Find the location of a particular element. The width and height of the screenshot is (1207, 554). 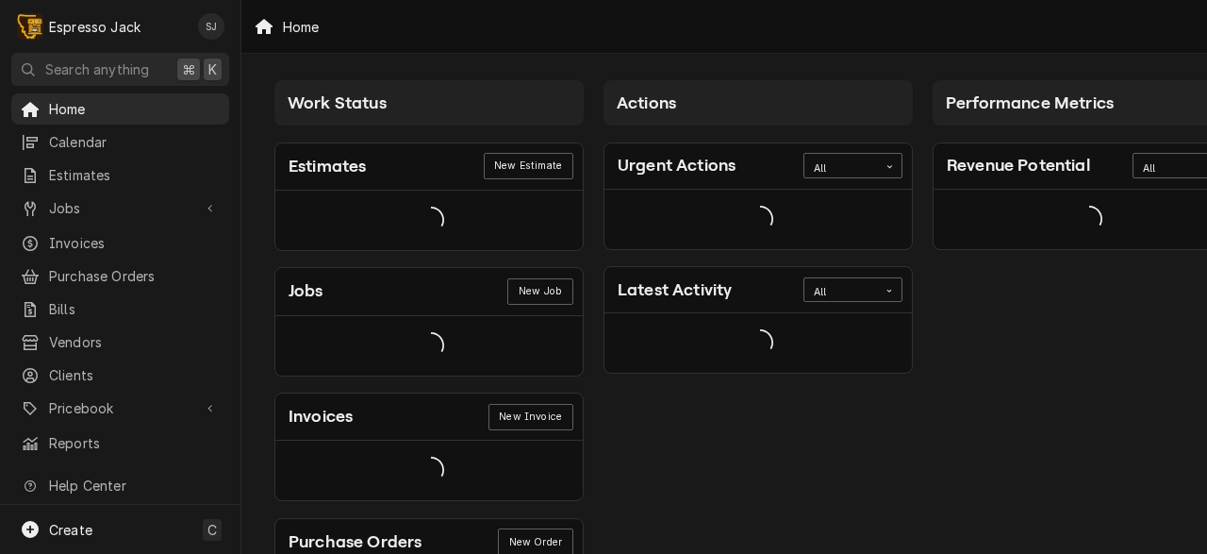

div: Card: Urgent Actions is located at coordinates (758, 196).